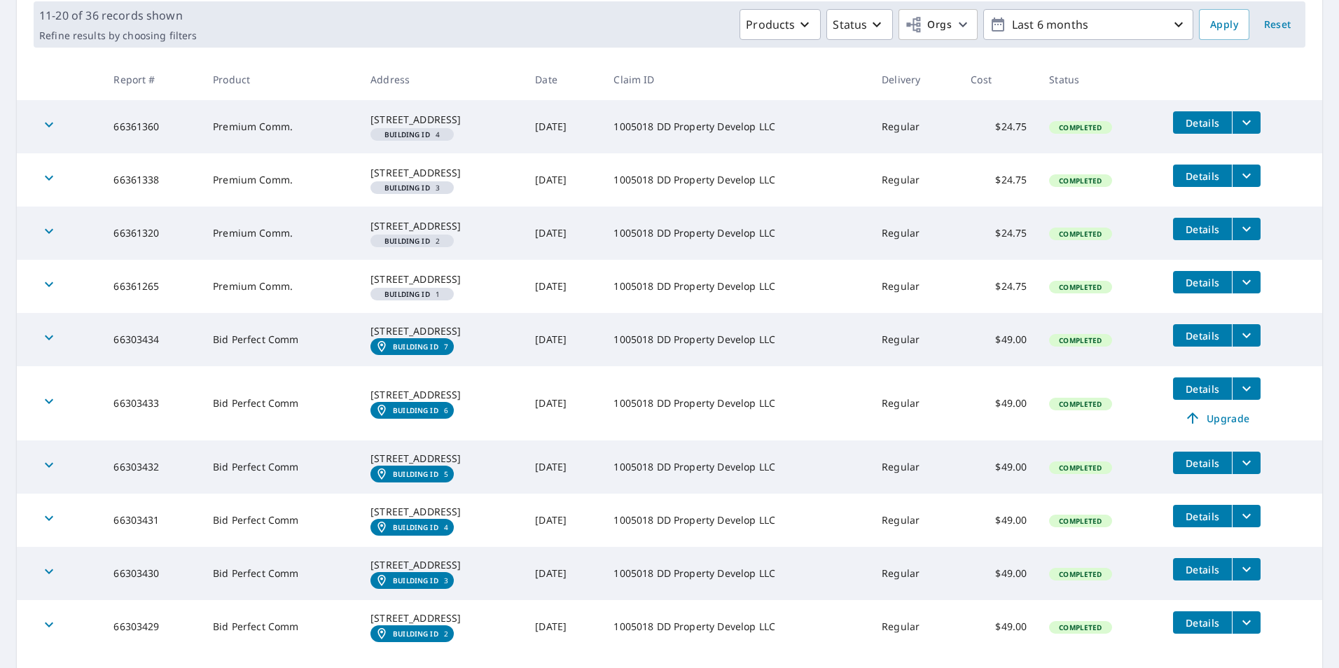 The width and height of the screenshot is (1339, 668). What do you see at coordinates (938, 25) in the screenshot?
I see `button: Orgs` at bounding box center [938, 25].